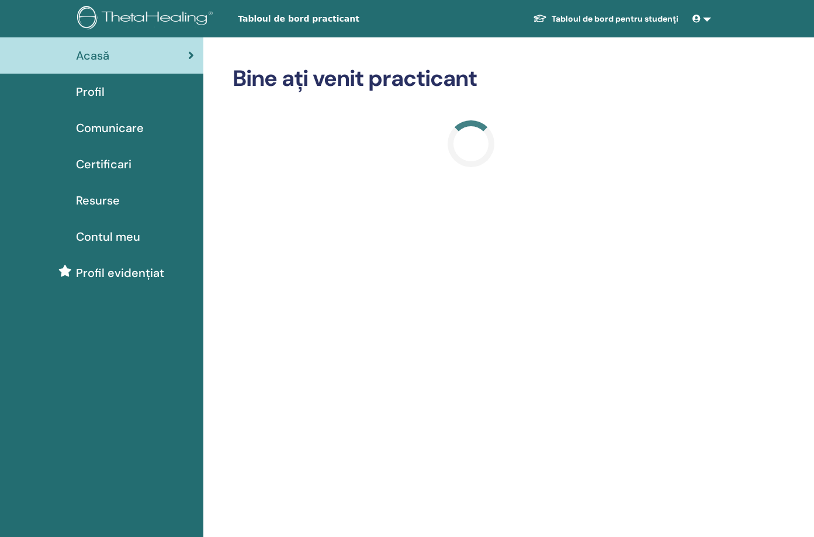 This screenshot has width=814, height=537. Describe the element at coordinates (108, 237) in the screenshot. I see `span: Contul meu` at that location.